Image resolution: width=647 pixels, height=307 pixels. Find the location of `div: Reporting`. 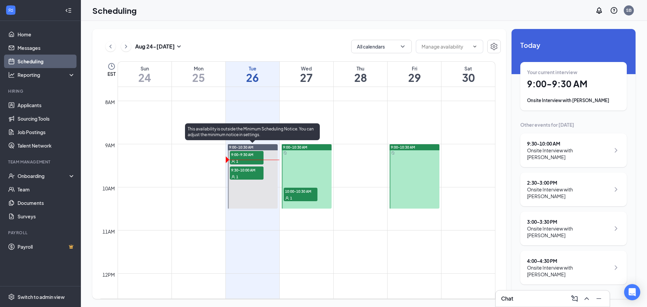

div: Reporting is located at coordinates (46, 75).